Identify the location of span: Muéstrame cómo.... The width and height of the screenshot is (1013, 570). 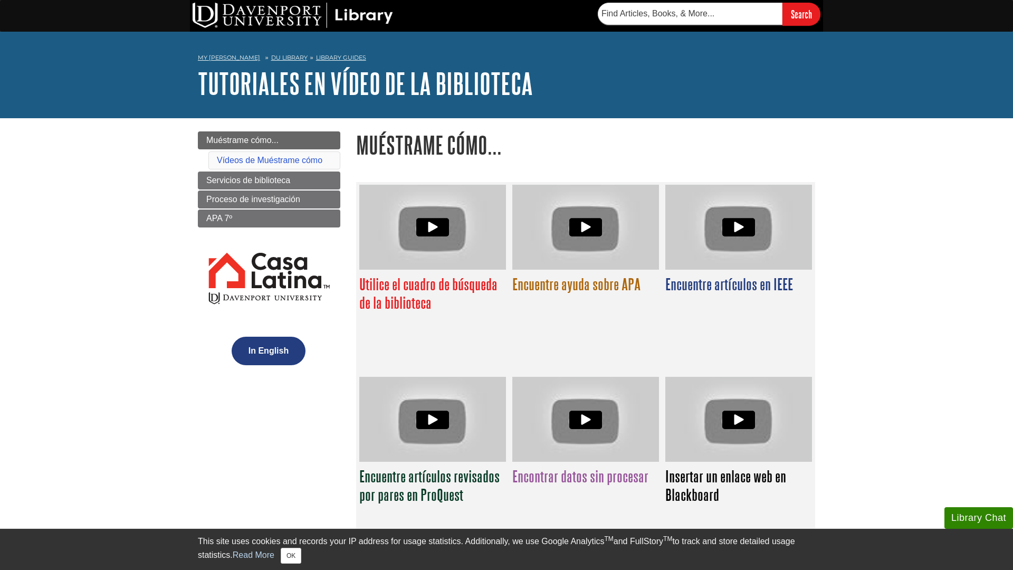
(242, 140).